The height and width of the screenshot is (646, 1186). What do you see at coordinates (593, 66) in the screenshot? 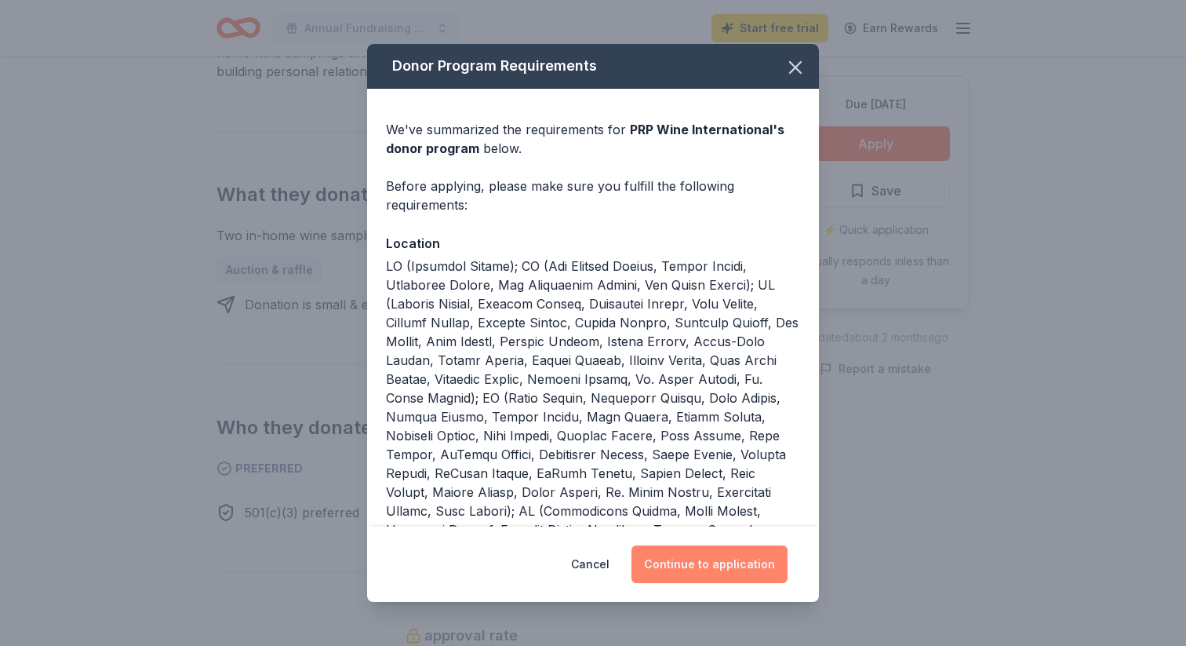
I see `div: Donor Program Requirements` at bounding box center [593, 66].